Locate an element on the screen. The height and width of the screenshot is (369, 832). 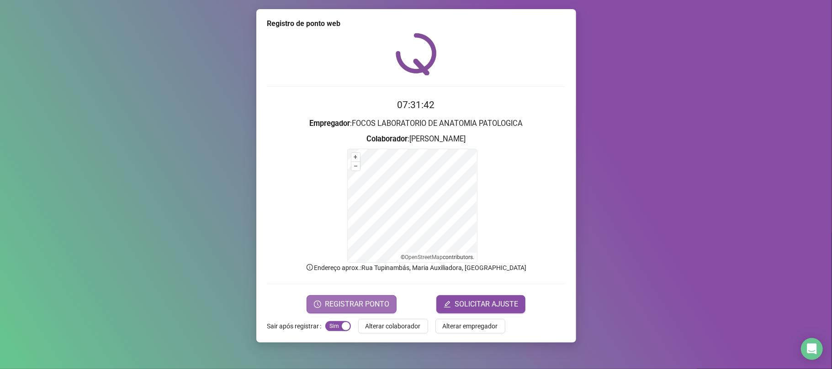
span: Alterar empregador is located at coordinates (470, 327).